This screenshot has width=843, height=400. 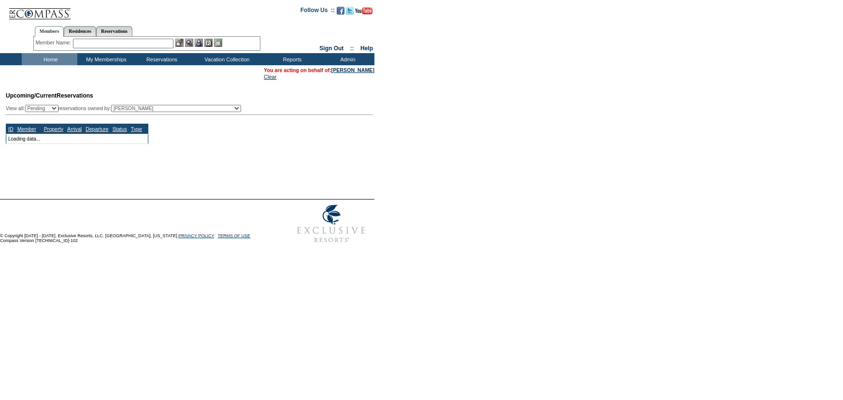 What do you see at coordinates (350, 13) in the screenshot?
I see `a: Follow us on Twitter` at bounding box center [350, 13].